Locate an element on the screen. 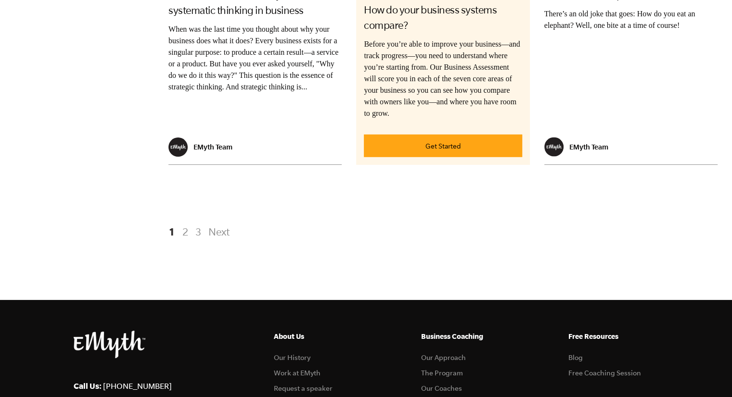 The width and height of the screenshot is (732, 397). p: When was the last time you thought about why your business does what it does? Every business exis... is located at coordinates (255, 58).